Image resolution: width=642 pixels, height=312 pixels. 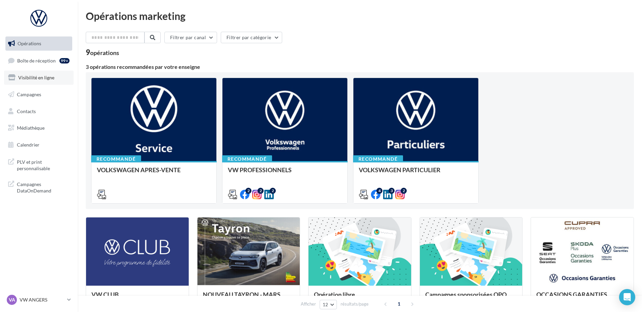 What do you see at coordinates (392, 191) in the screenshot?
I see `div: 3` at bounding box center [392, 191].